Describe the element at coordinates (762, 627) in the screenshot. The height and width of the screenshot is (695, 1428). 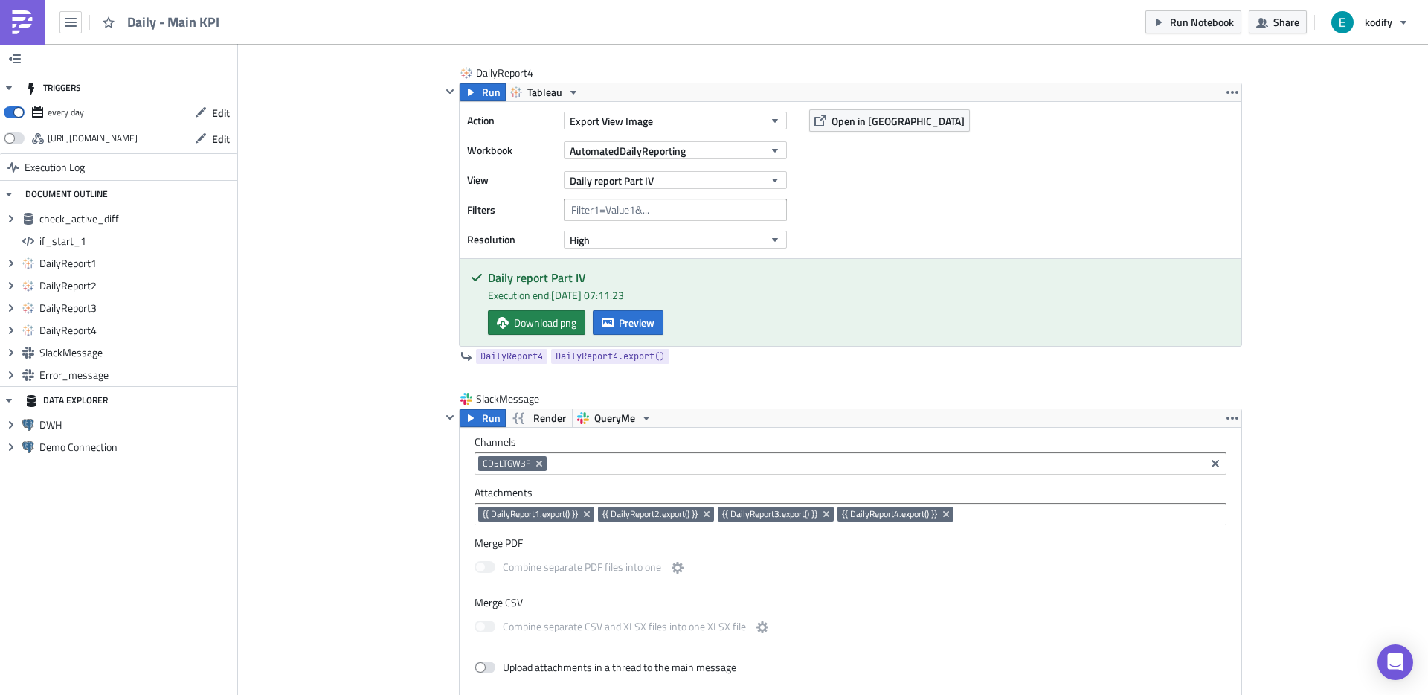
I see `button: Combine separate CSV and XLSX files into one XLSX file` at that location.